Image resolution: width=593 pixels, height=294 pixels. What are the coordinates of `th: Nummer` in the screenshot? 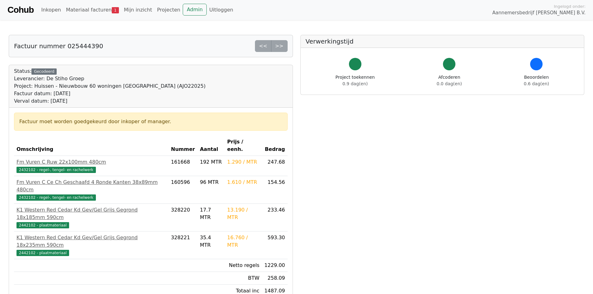 It's located at (183, 146).